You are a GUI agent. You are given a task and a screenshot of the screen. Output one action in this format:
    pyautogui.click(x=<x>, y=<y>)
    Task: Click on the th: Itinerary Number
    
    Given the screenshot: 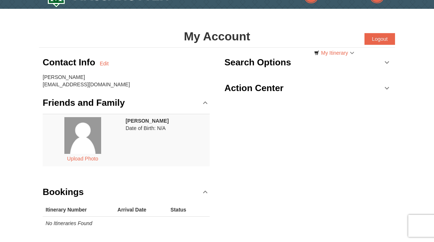 What is the action you would take?
    pyautogui.click(x=78, y=210)
    